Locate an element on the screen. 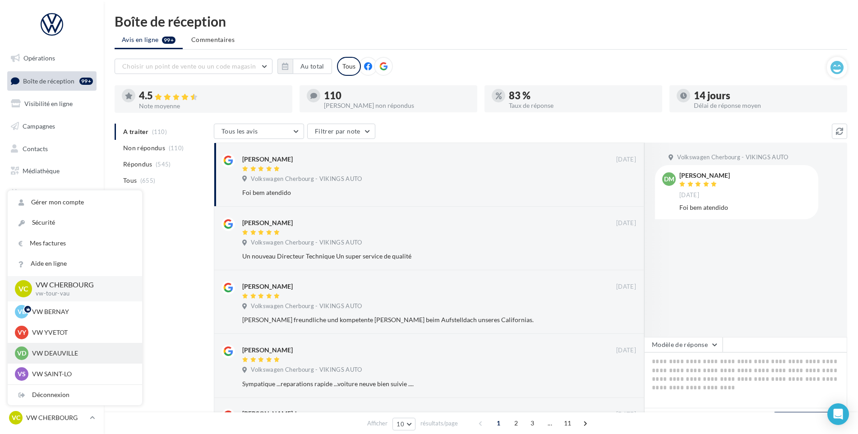  a: Médiathèque is located at coordinates (52, 171).